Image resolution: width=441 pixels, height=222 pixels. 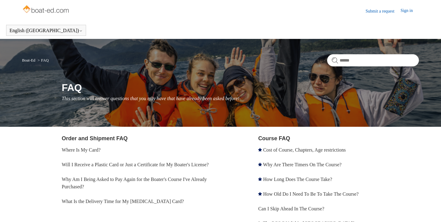 I want to click on p: This section will answer questions that you may have that have already been asked before!, so click(x=241, y=99).